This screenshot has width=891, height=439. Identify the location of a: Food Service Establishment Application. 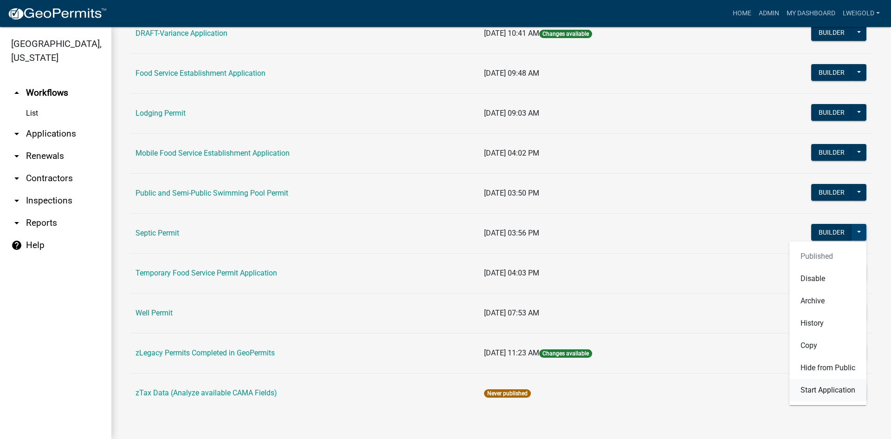
(201, 73).